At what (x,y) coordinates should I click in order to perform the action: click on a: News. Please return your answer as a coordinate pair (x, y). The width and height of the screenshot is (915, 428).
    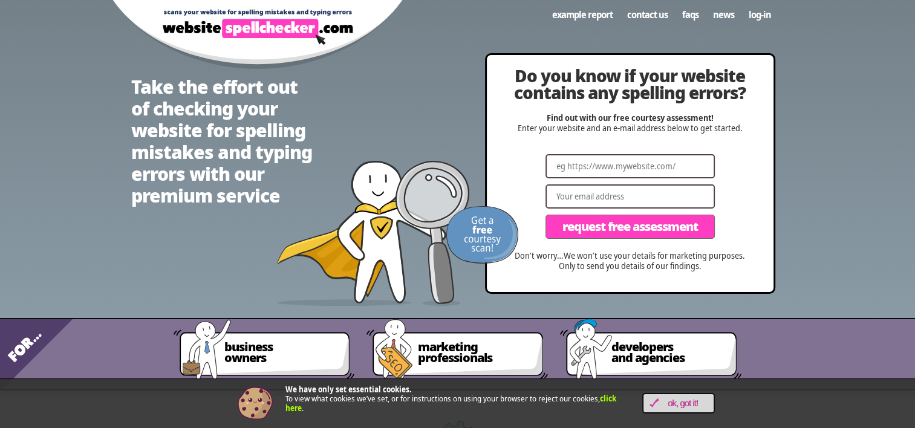
    Looking at the image, I should click on (723, 15).